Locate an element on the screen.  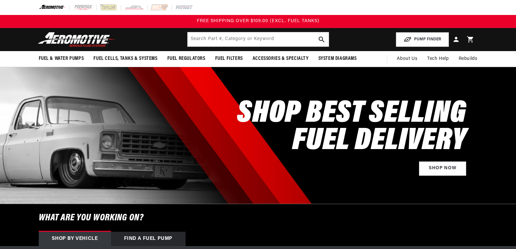
a: About Us is located at coordinates (407, 59).